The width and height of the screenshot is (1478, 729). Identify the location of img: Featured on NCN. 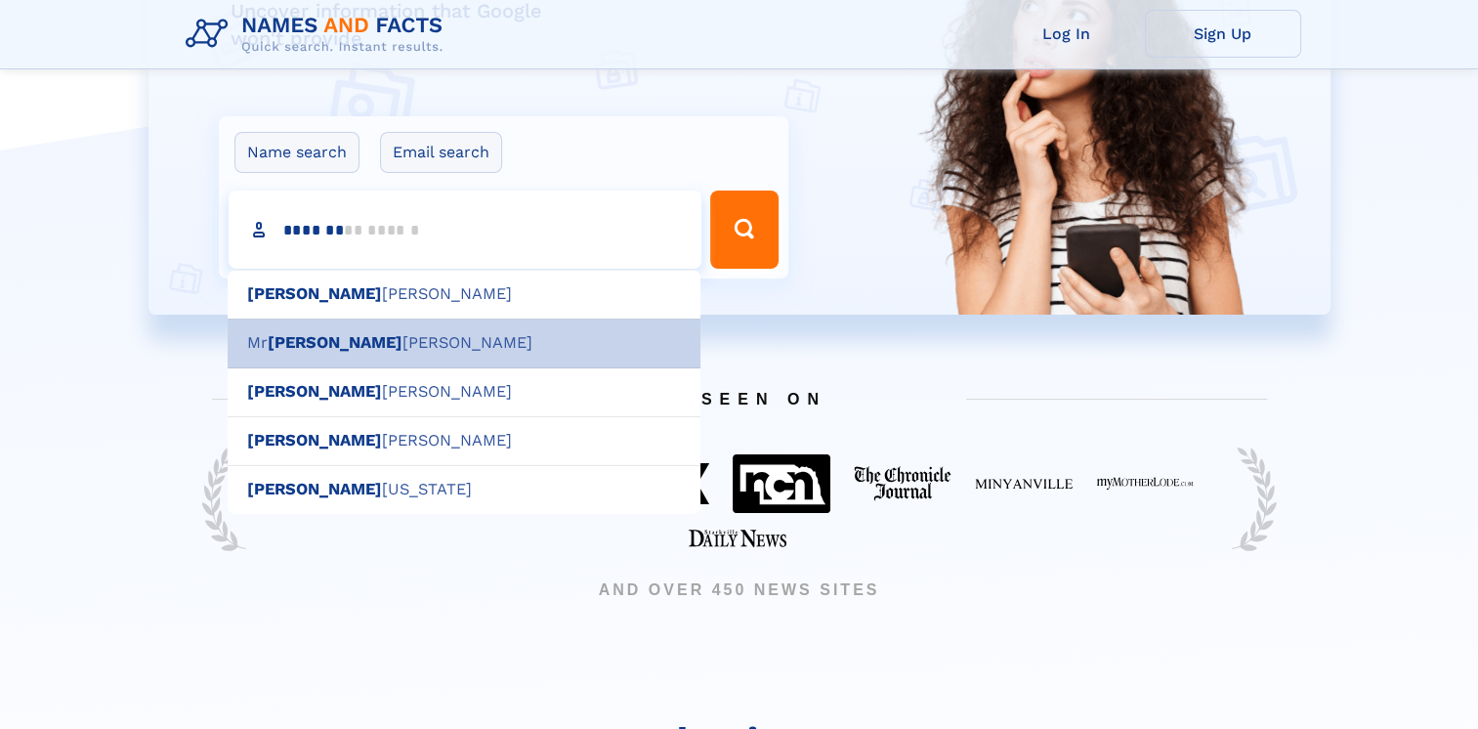
(781, 482).